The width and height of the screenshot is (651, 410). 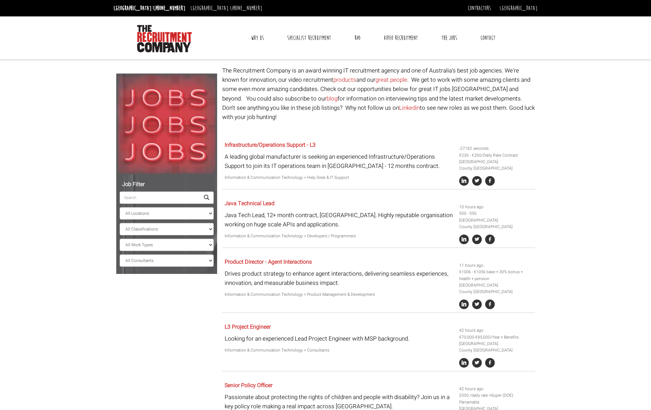 I want to click on p: The Recruitment Company is an award winning IT recruitment agency and one of Australia's best job..., so click(x=378, y=94).